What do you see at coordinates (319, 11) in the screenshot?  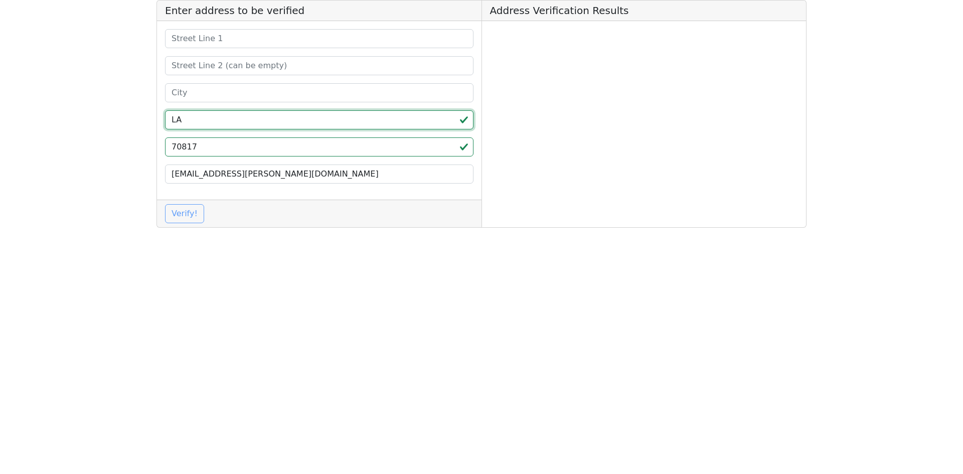 I see `h5: Enter address to be verified` at bounding box center [319, 11].